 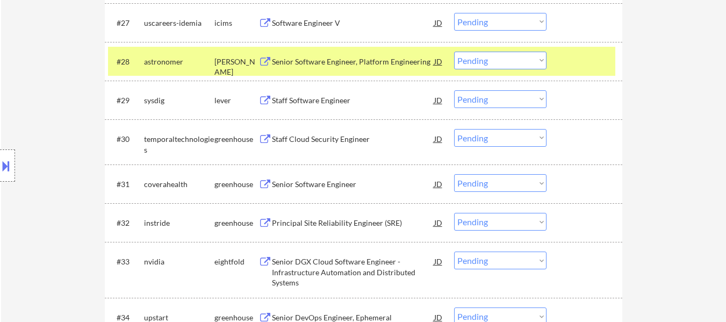 What do you see at coordinates (353, 62) in the screenshot?
I see `div: Senior Software Engineer, Platform Engineering` at bounding box center [353, 62].